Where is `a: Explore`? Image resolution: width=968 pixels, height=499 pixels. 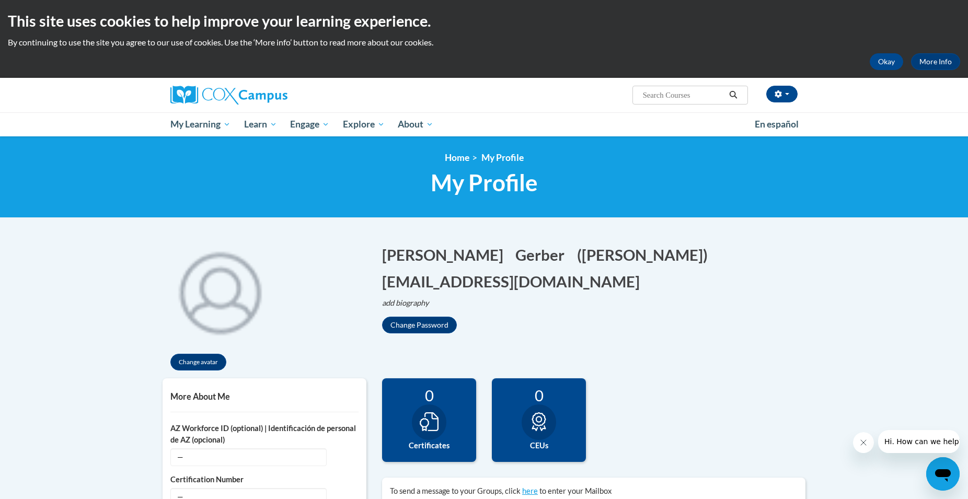
a: Explore is located at coordinates (364, 124).